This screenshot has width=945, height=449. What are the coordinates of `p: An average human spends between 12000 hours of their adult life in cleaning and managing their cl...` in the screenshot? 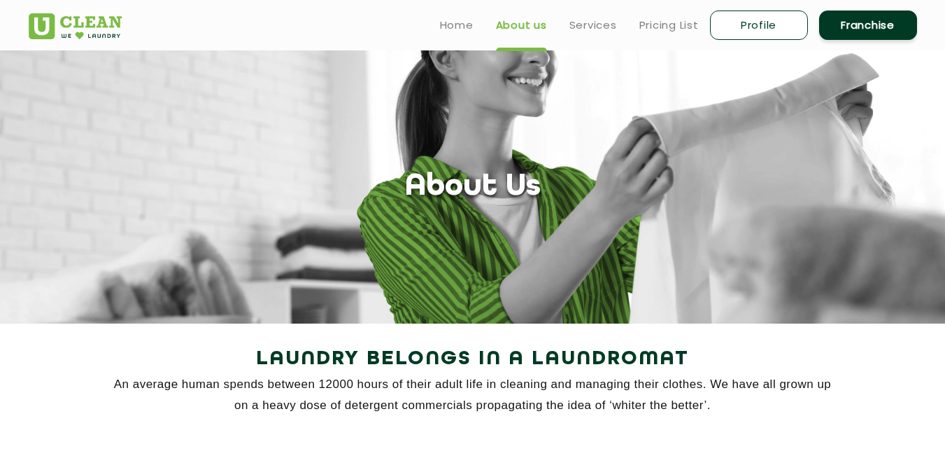 It's located at (473, 395).